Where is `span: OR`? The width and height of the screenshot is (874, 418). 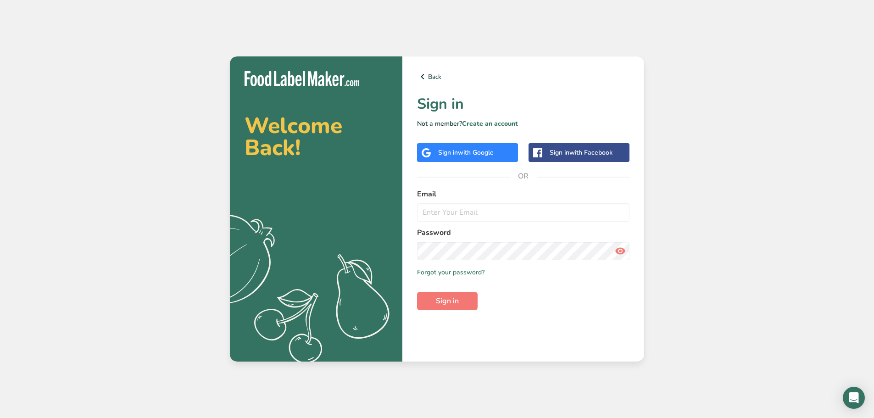
span: OR is located at coordinates (524, 176).